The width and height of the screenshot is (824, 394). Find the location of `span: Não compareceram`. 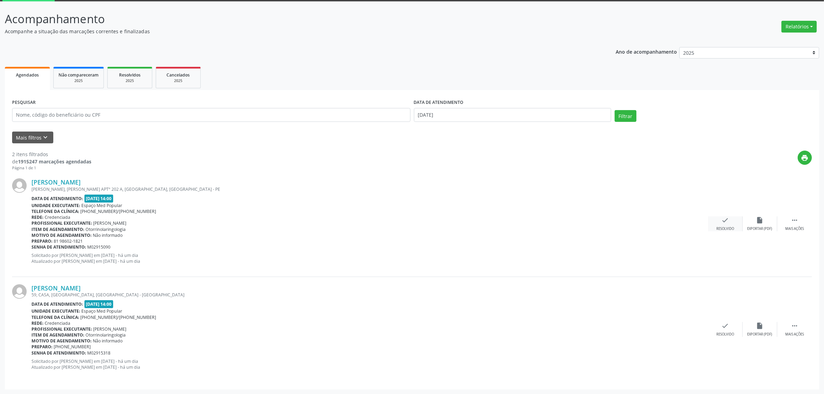

span: Não compareceram is located at coordinates (79, 75).